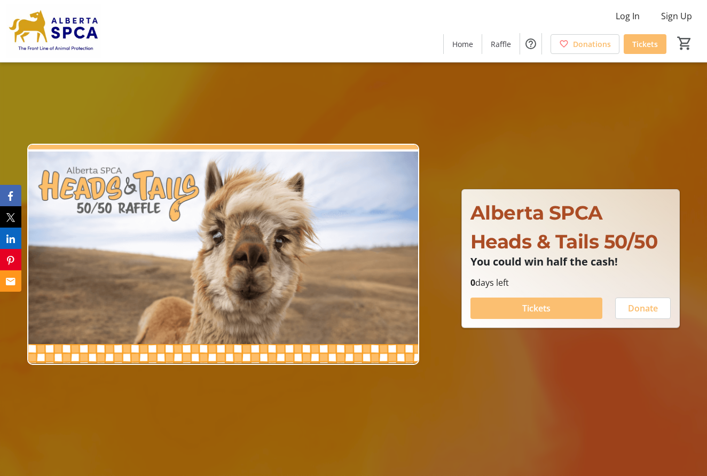 The image size is (707, 476). What do you see at coordinates (564, 241) in the screenshot?
I see `span: Heads & Tails 50/50` at bounding box center [564, 241].